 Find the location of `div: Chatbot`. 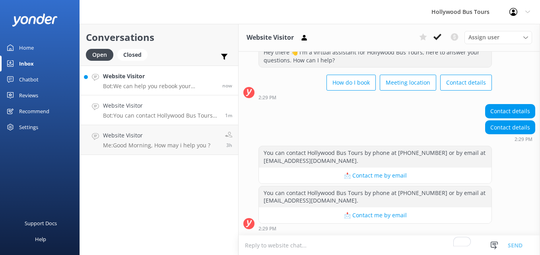

div: Chatbot is located at coordinates (29, 80).